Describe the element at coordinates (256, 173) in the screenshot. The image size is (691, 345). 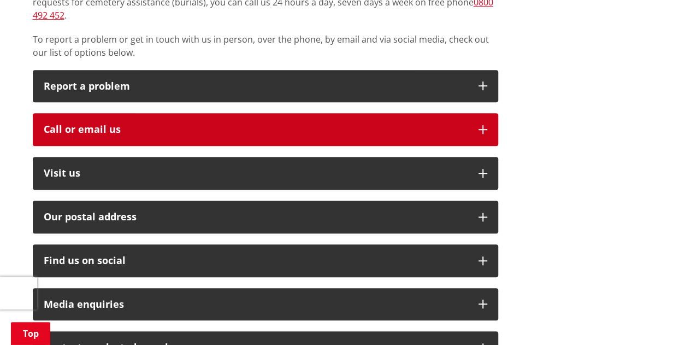
I see `p: Visit us` at that location.